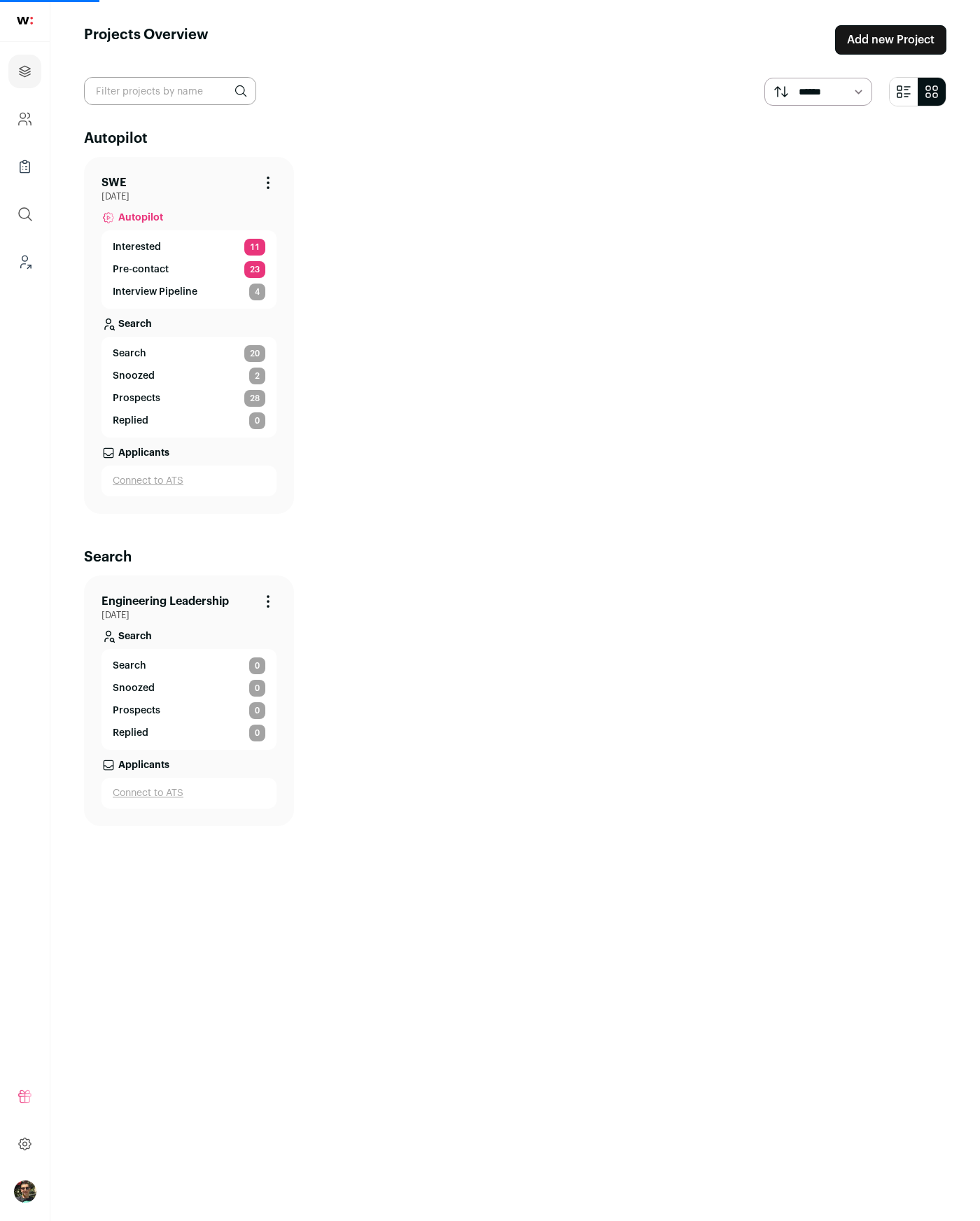  What do you see at coordinates (25, 167) in the screenshot?
I see `a: Company Lists` at bounding box center [25, 167].